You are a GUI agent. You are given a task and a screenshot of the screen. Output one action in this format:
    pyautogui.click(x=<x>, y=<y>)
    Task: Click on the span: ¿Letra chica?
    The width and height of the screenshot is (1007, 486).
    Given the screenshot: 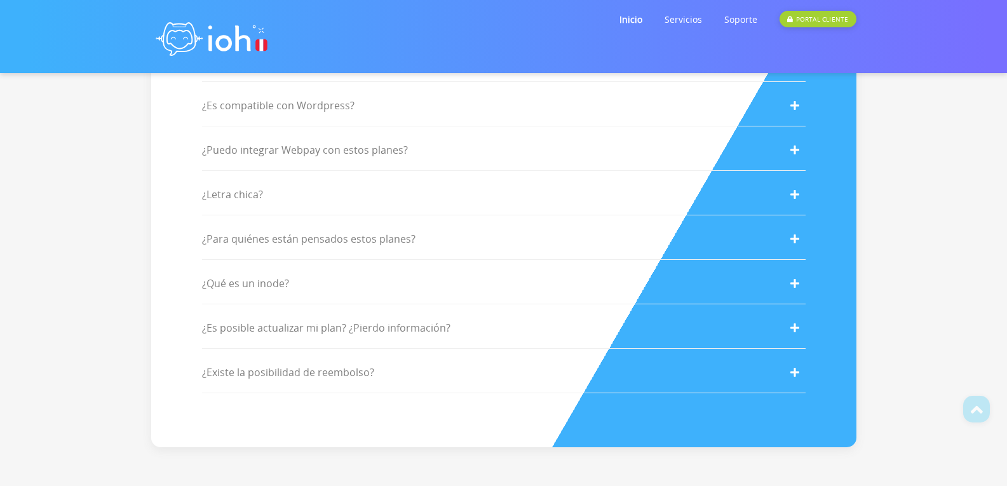 What is the action you would take?
    pyautogui.click(x=232, y=194)
    